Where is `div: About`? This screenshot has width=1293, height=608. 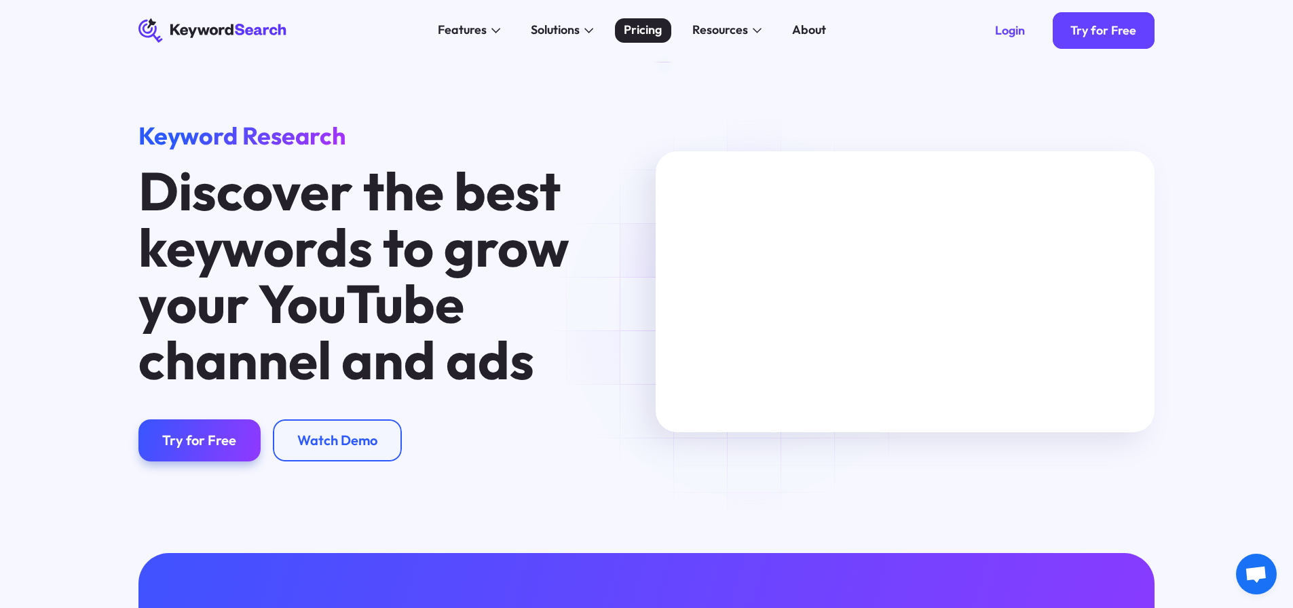
div: About is located at coordinates (809, 30).